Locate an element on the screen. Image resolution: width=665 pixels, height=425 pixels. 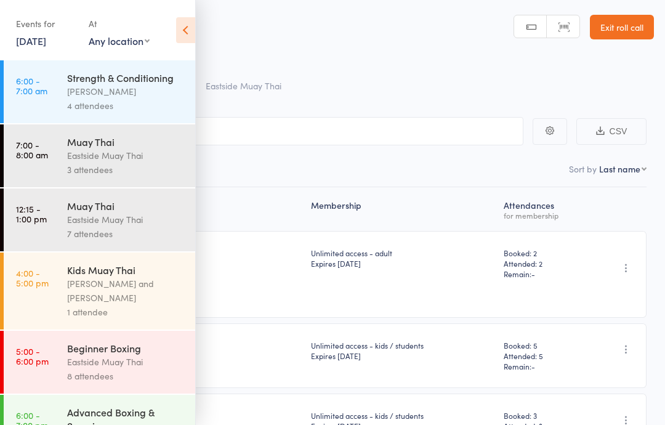
div: for membership is located at coordinates (541, 215).